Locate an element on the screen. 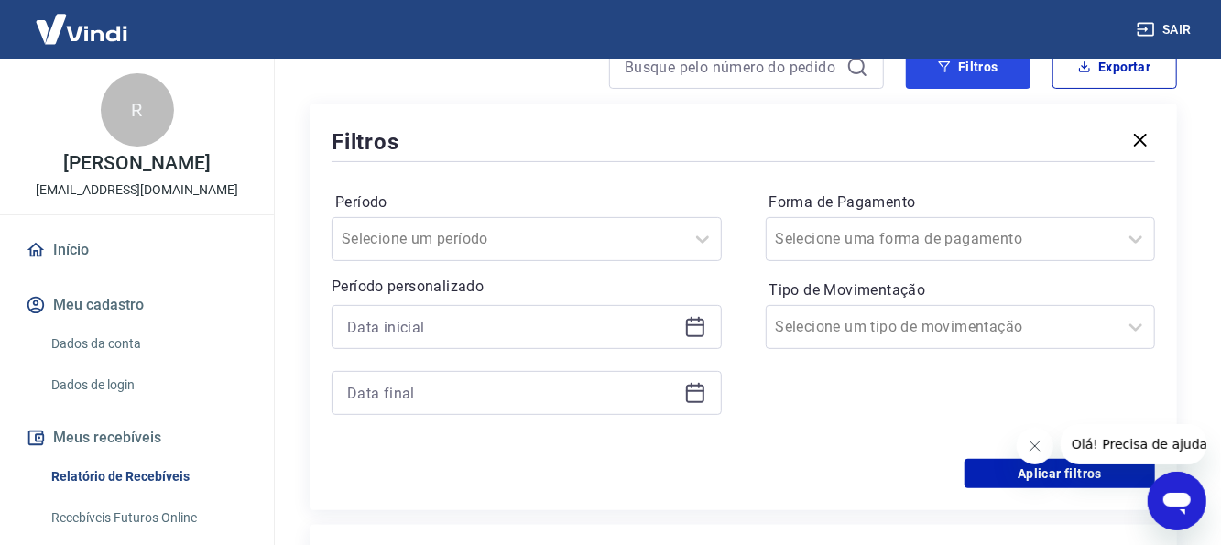  button: Filtros is located at coordinates (968, 67).